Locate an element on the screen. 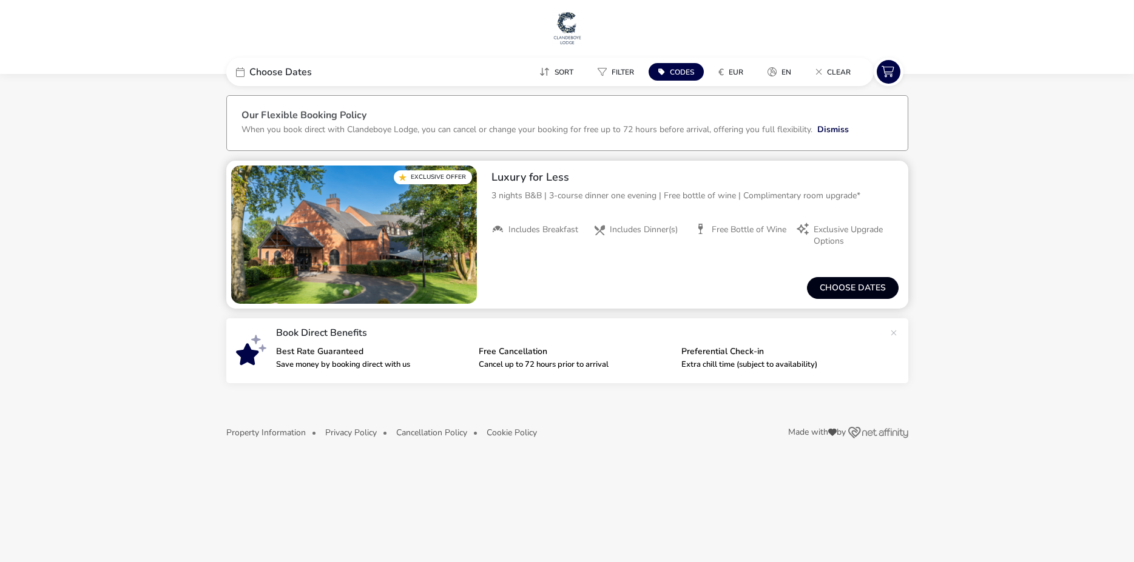  p: Book Direct Benefits is located at coordinates (580, 333).